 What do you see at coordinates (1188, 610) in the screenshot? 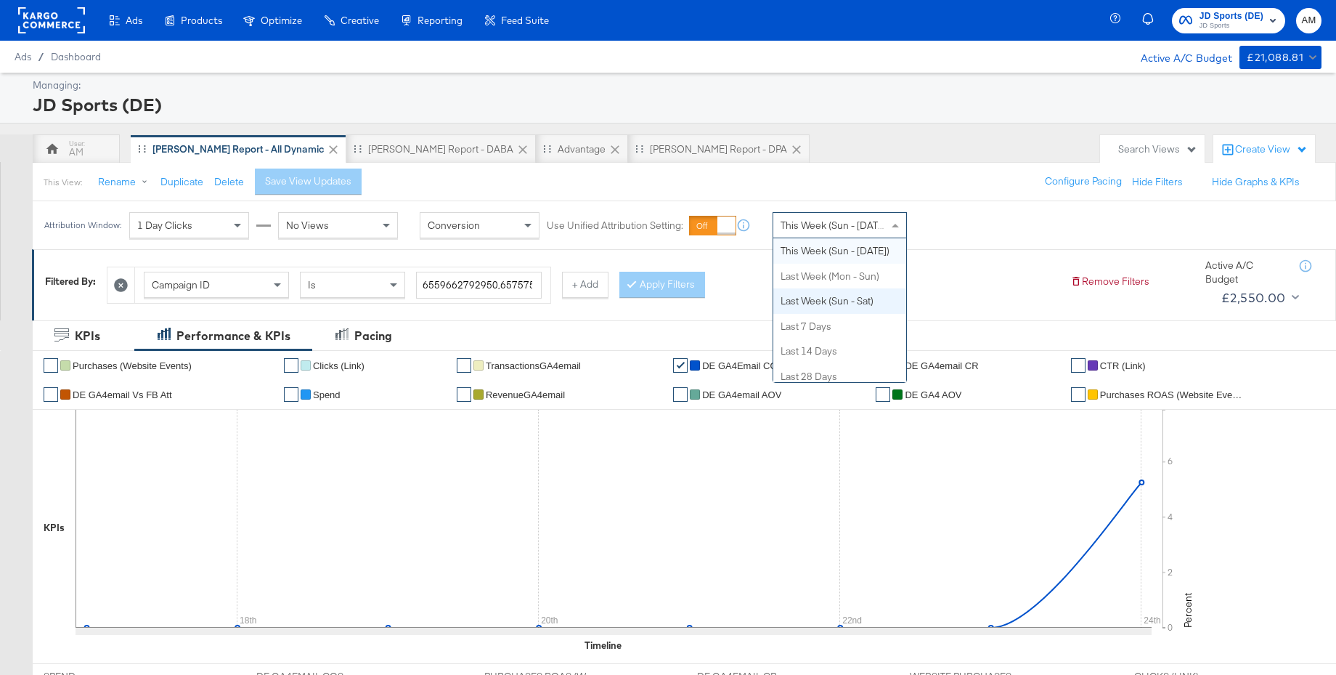
I see `text: Percent` at bounding box center [1188, 610].